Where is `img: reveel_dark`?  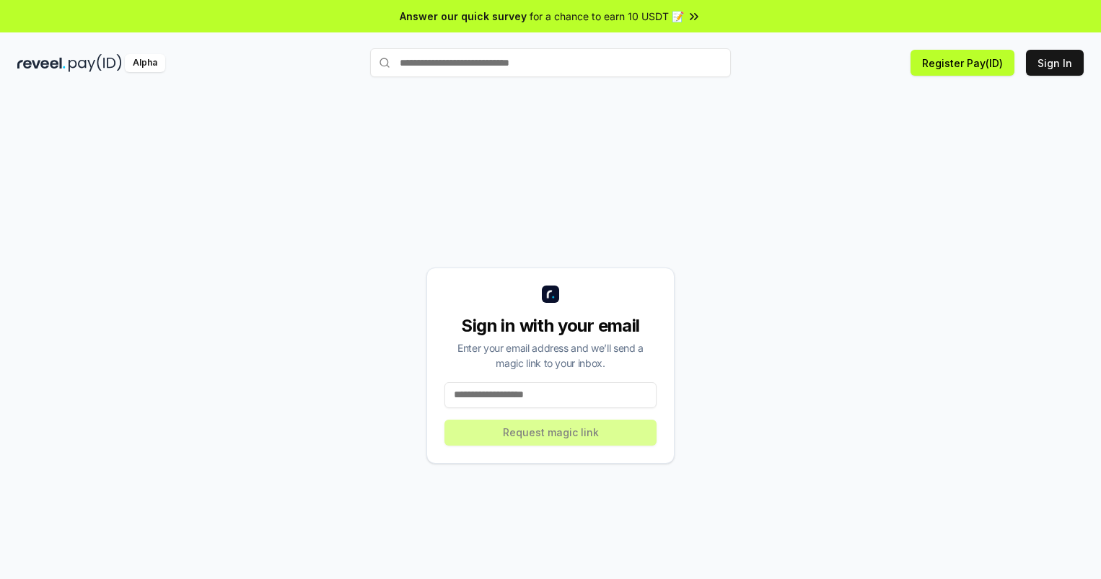 img: reveel_dark is located at coordinates (41, 63).